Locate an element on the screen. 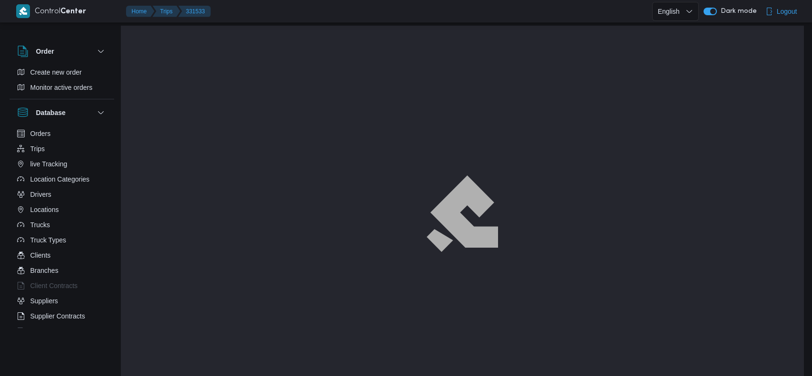  button: Suppliers is located at coordinates (62, 301).